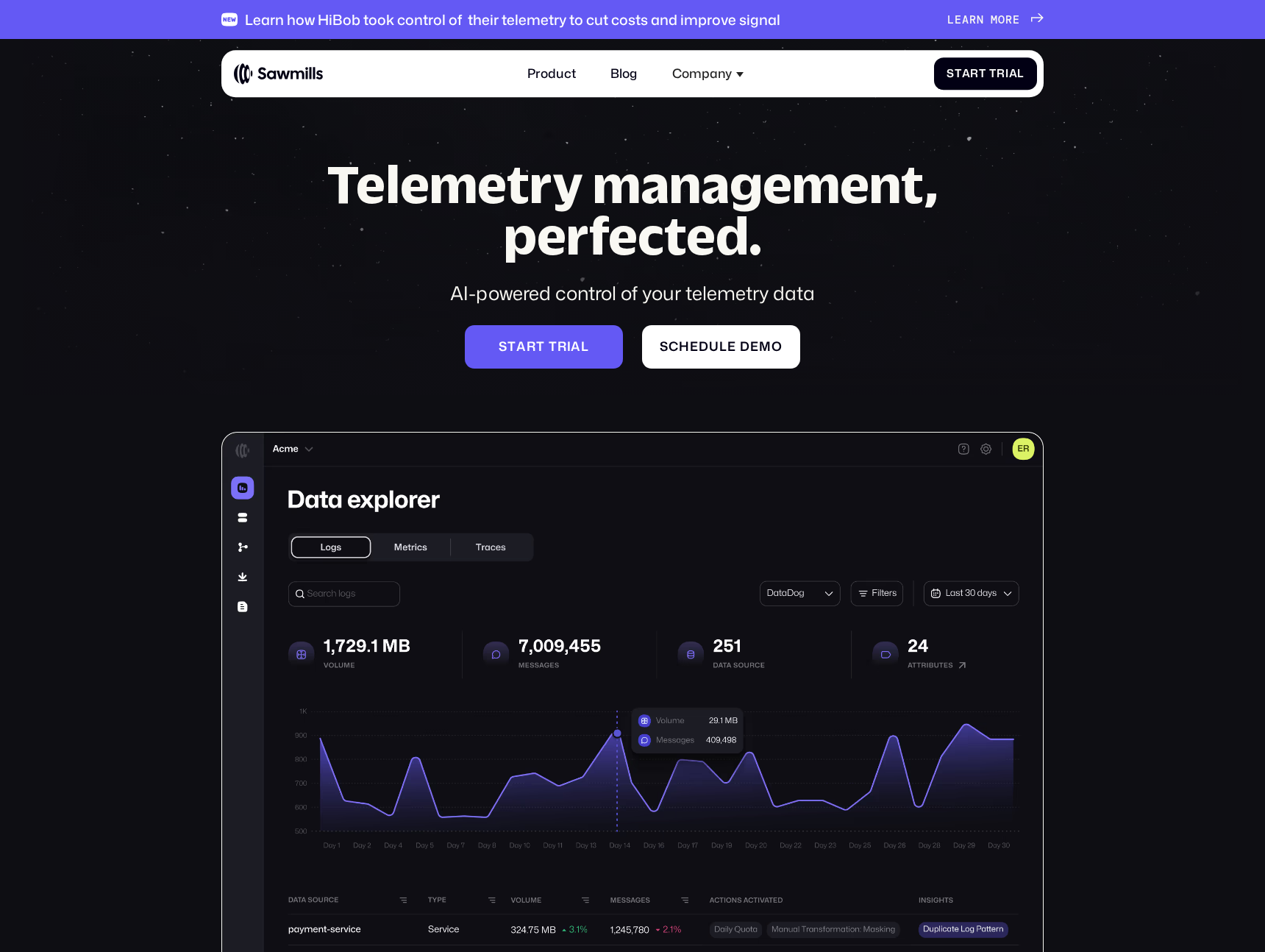 The width and height of the screenshot is (1265, 952). Describe the element at coordinates (684, 347) in the screenshot. I see `span: h` at that location.